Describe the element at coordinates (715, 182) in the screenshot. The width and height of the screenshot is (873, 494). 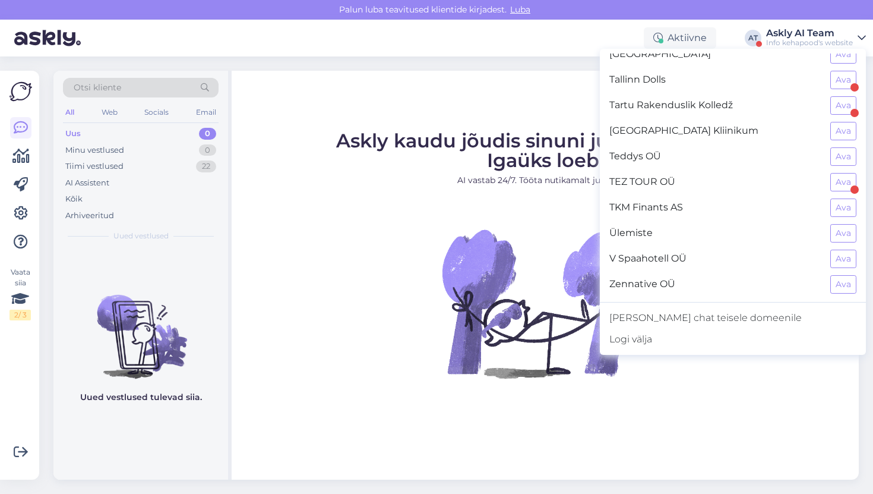
I see `span: TEZ TOUR OÜ` at that location.